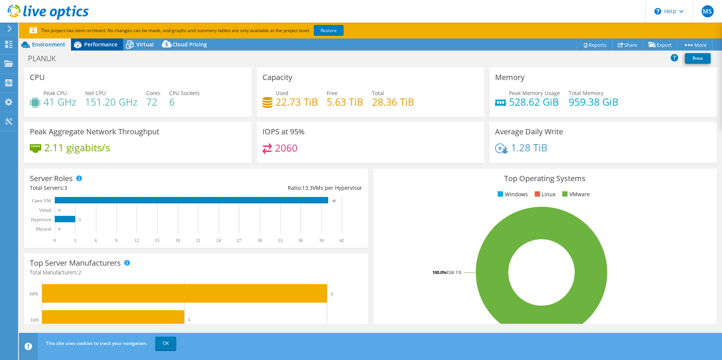  Describe the element at coordinates (37, 77) in the screenshot. I see `h3: CPU` at that location.